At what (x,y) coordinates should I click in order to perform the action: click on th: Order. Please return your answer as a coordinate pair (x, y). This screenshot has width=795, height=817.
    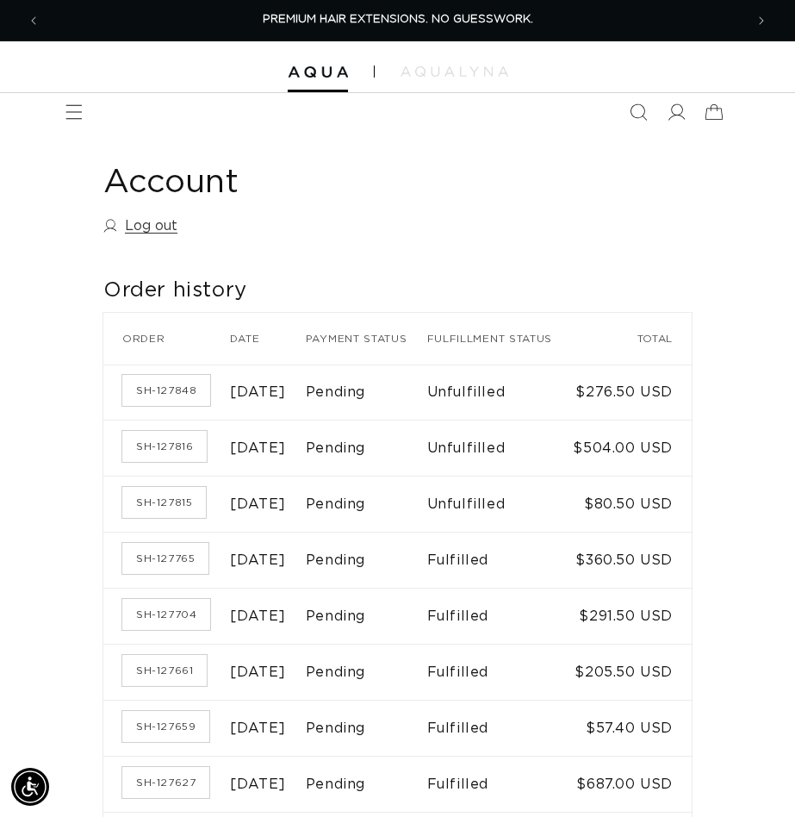
    Looking at the image, I should click on (166, 339).